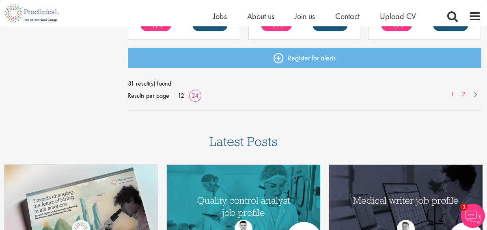 The image size is (487, 230). I want to click on a: Join us, so click(305, 16).